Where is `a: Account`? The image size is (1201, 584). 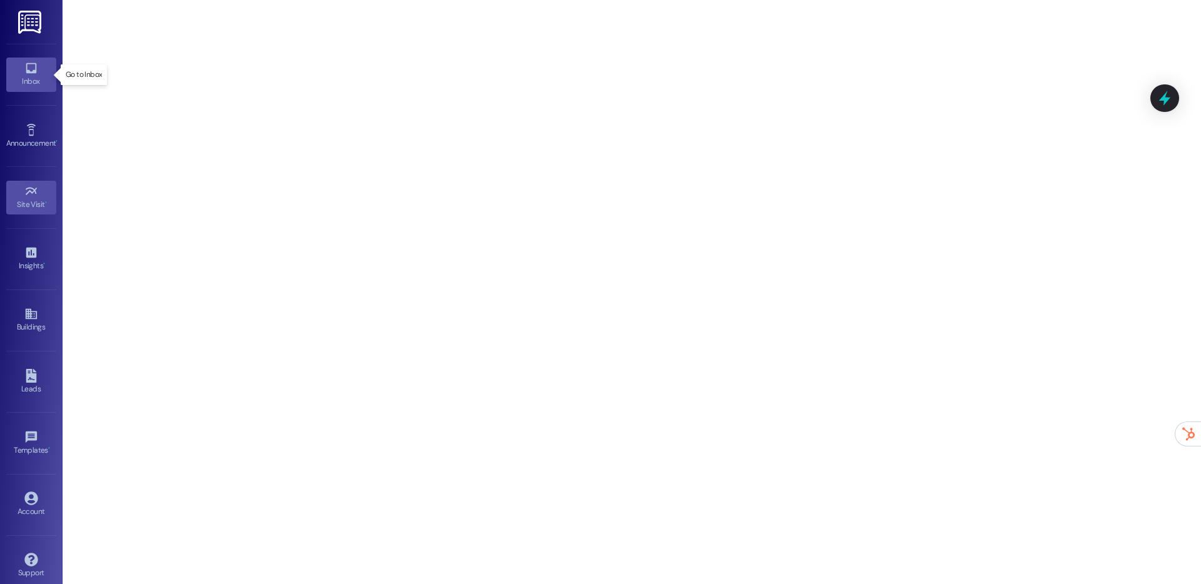
a: Account is located at coordinates (31, 505).